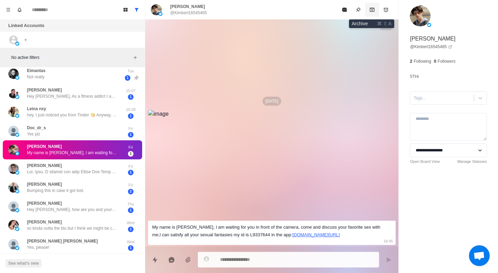 The height and width of the screenshot is (273, 498). I want to click on p: Eimantas, so click(36, 71).